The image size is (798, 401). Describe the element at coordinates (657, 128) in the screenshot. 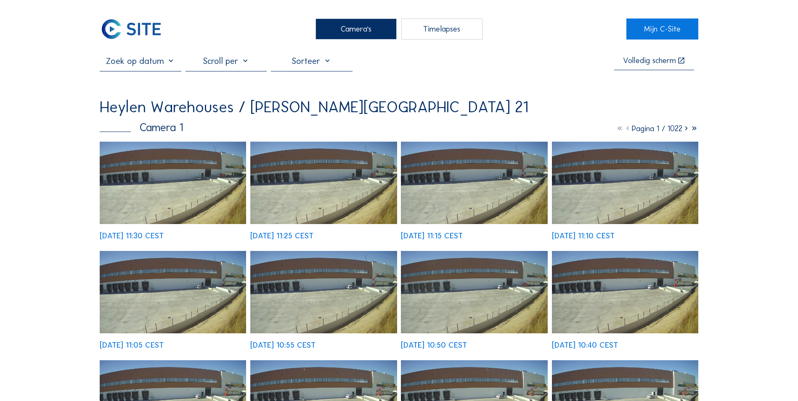

I see `span: Pagina 1 / 1022` at that location.